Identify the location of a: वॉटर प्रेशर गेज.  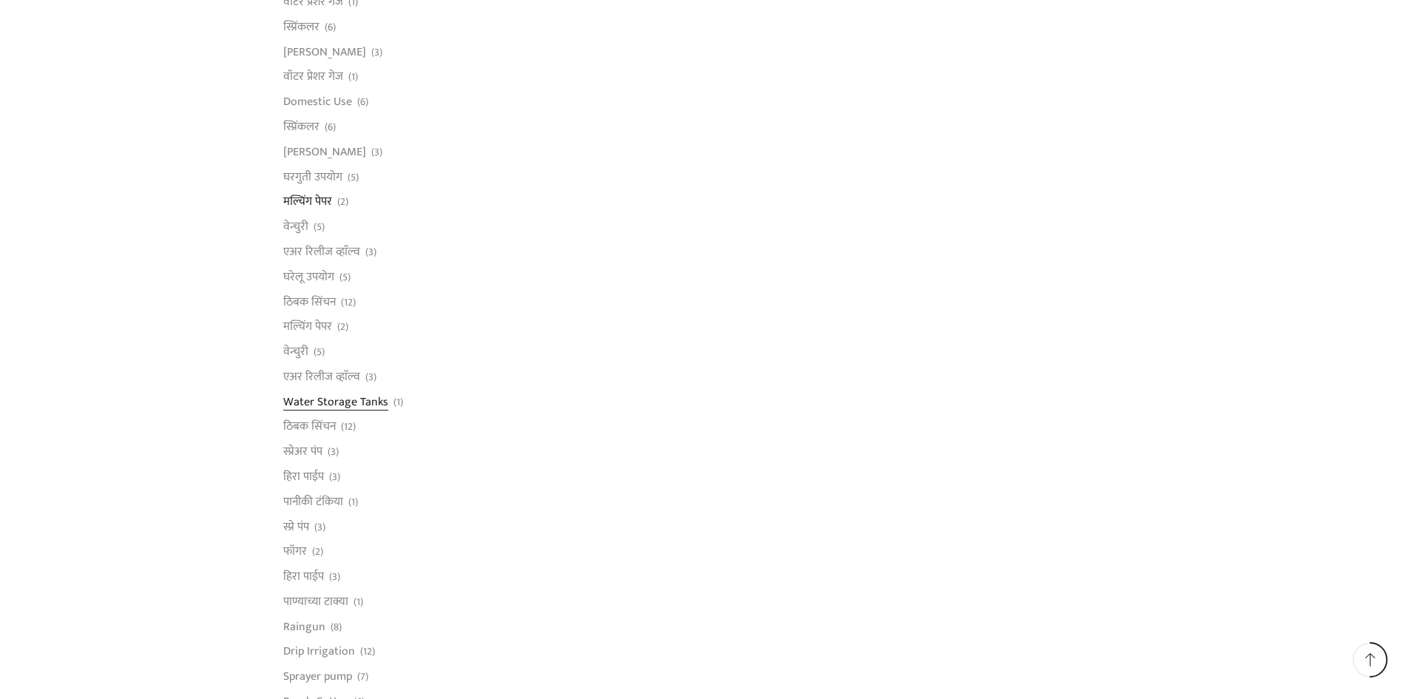
(313, 77).